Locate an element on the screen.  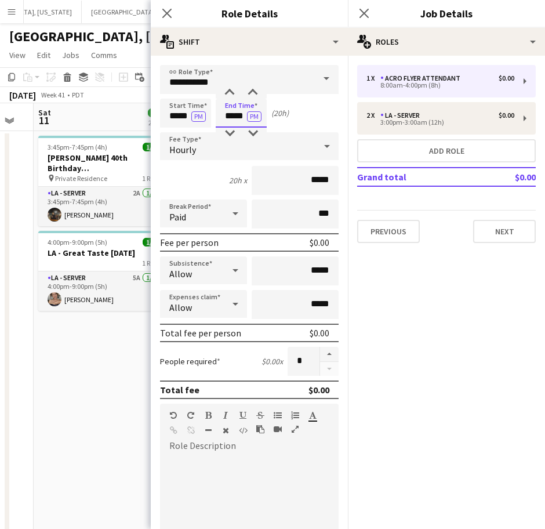
span: 3:45pm-7:45pm (4h) is located at coordinates (77, 147).